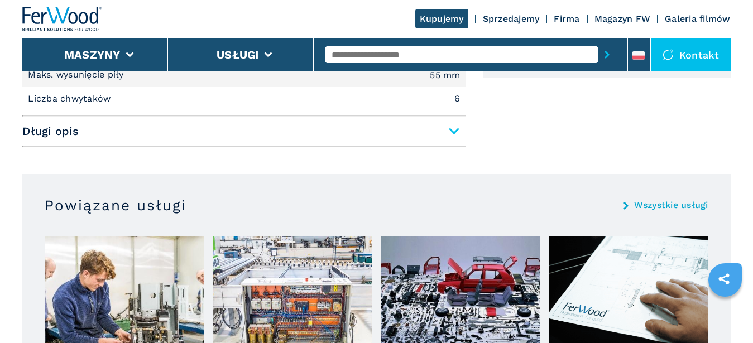 The image size is (753, 343). I want to click on a: sharethis, so click(724, 279).